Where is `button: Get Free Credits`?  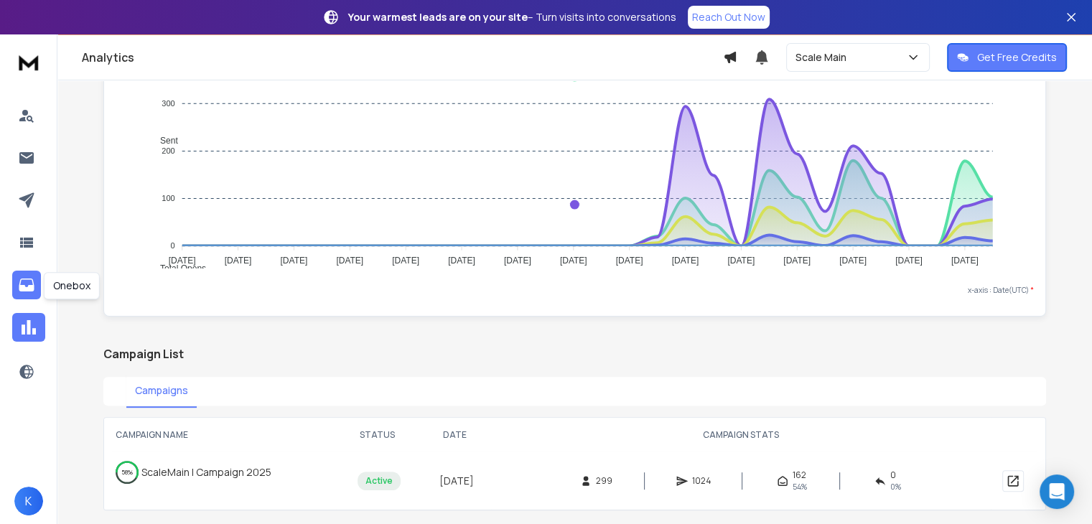
button: Get Free Credits is located at coordinates (1007, 57).